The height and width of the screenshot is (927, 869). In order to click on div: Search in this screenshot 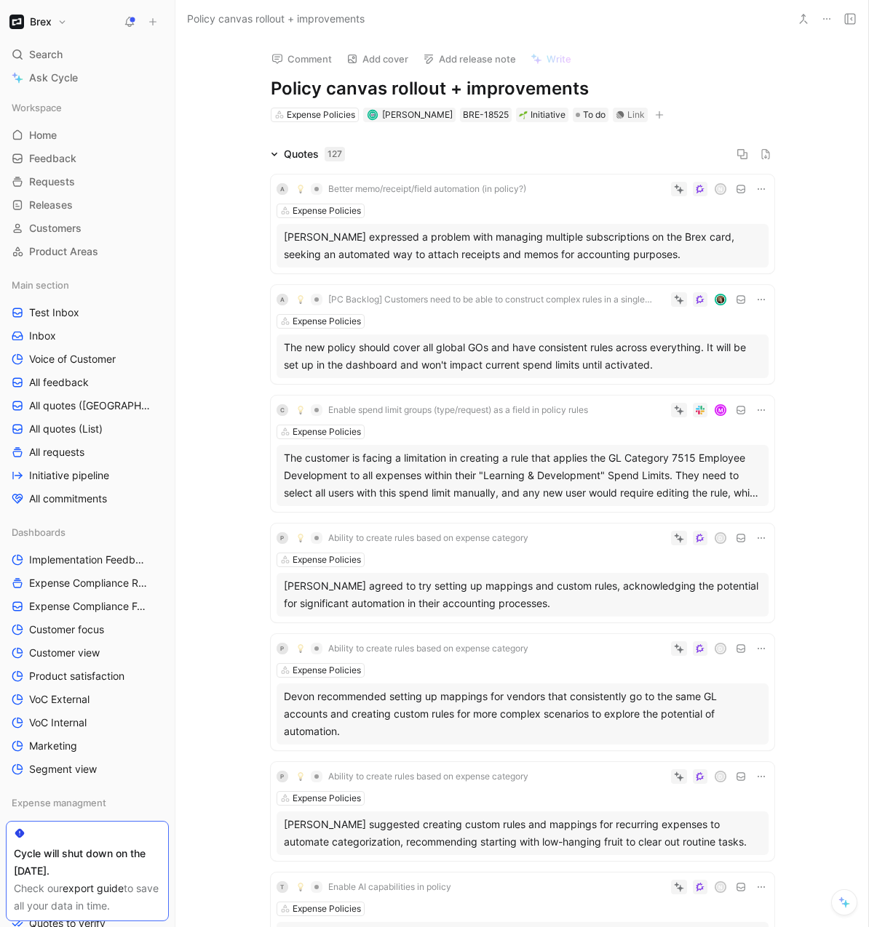, I will do `click(87, 55)`.